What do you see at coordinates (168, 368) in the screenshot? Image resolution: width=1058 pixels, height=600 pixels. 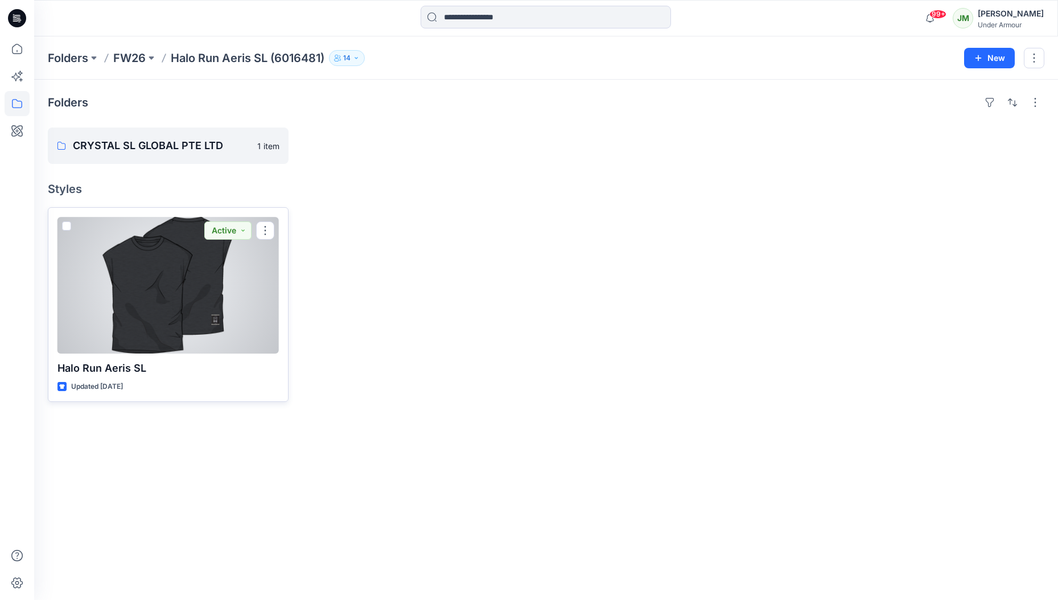 I see `p: Halo Run Aeris SL` at bounding box center [168, 368].